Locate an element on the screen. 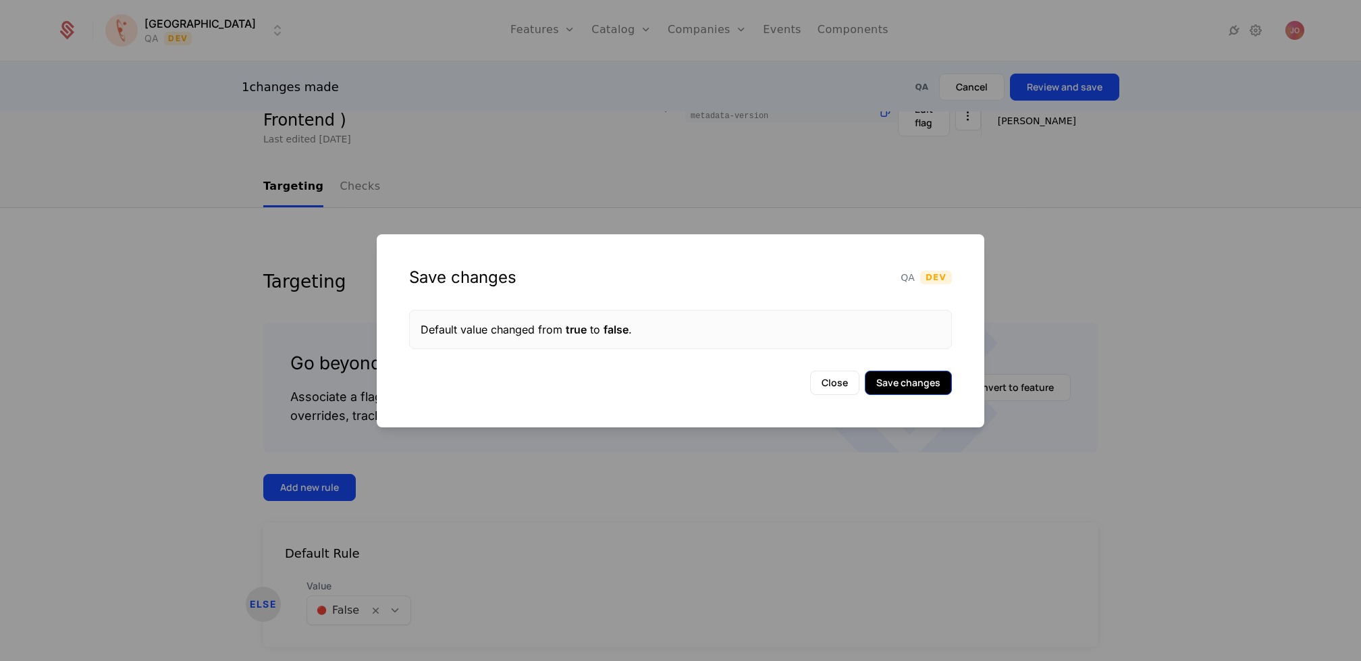  span: true is located at coordinates (576, 329).